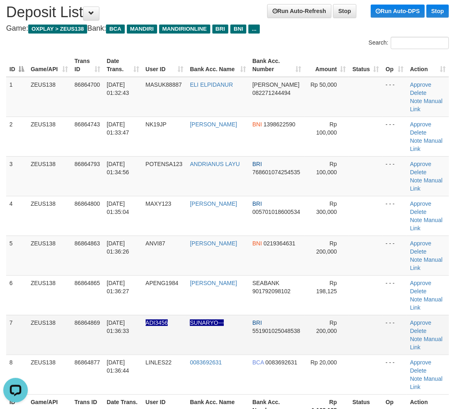 Image resolution: width=455 pixels, height=409 pixels. What do you see at coordinates (271, 291) in the screenshot?
I see `span: Copy 901792098102 to clipboard` at bounding box center [271, 291].